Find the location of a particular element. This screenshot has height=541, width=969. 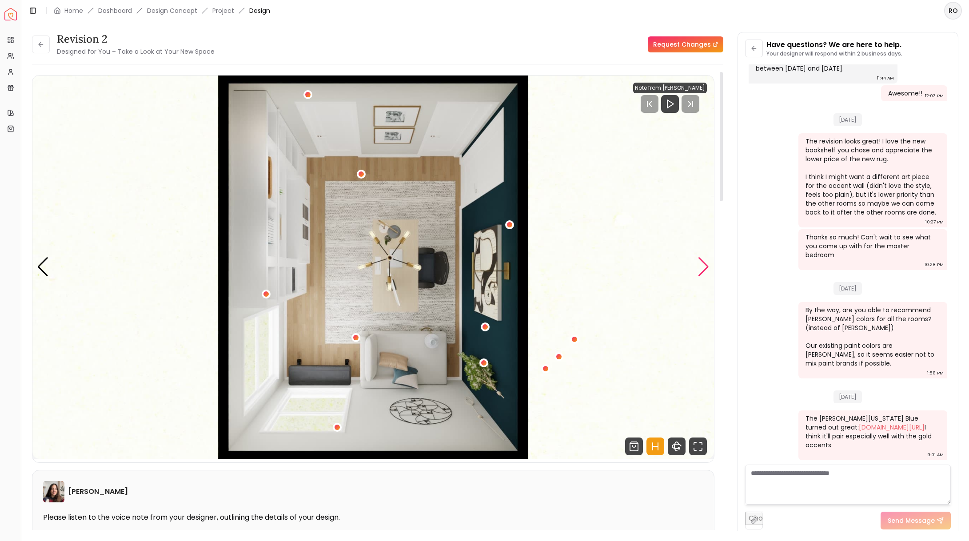

svg: Fullscreen is located at coordinates (698, 447).